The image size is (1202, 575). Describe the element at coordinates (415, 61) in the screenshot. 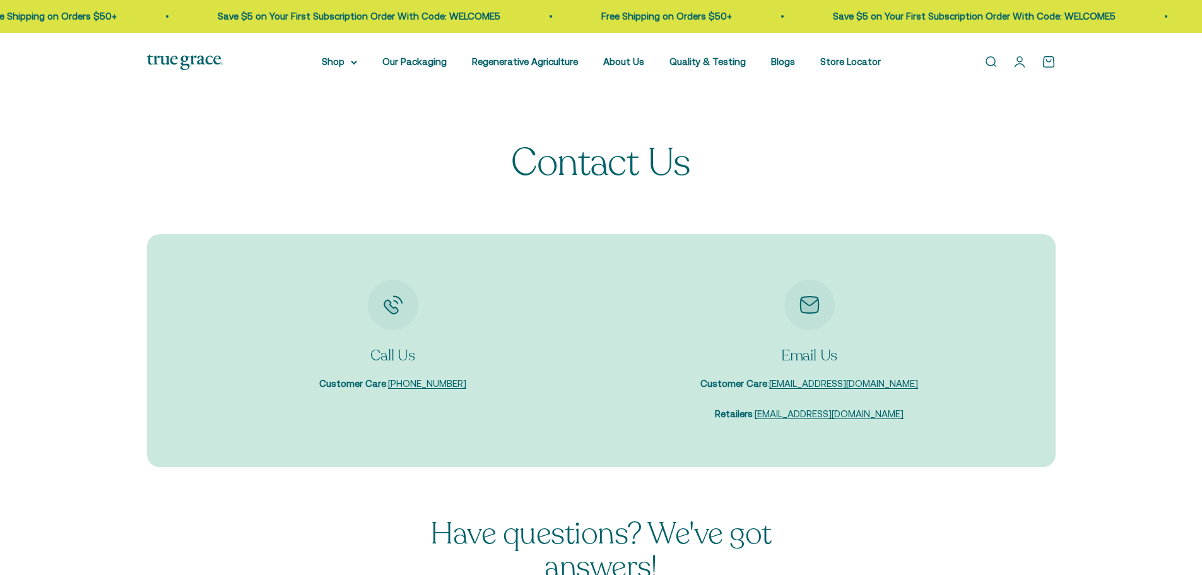

I see `a: Our Packaging` at that location.